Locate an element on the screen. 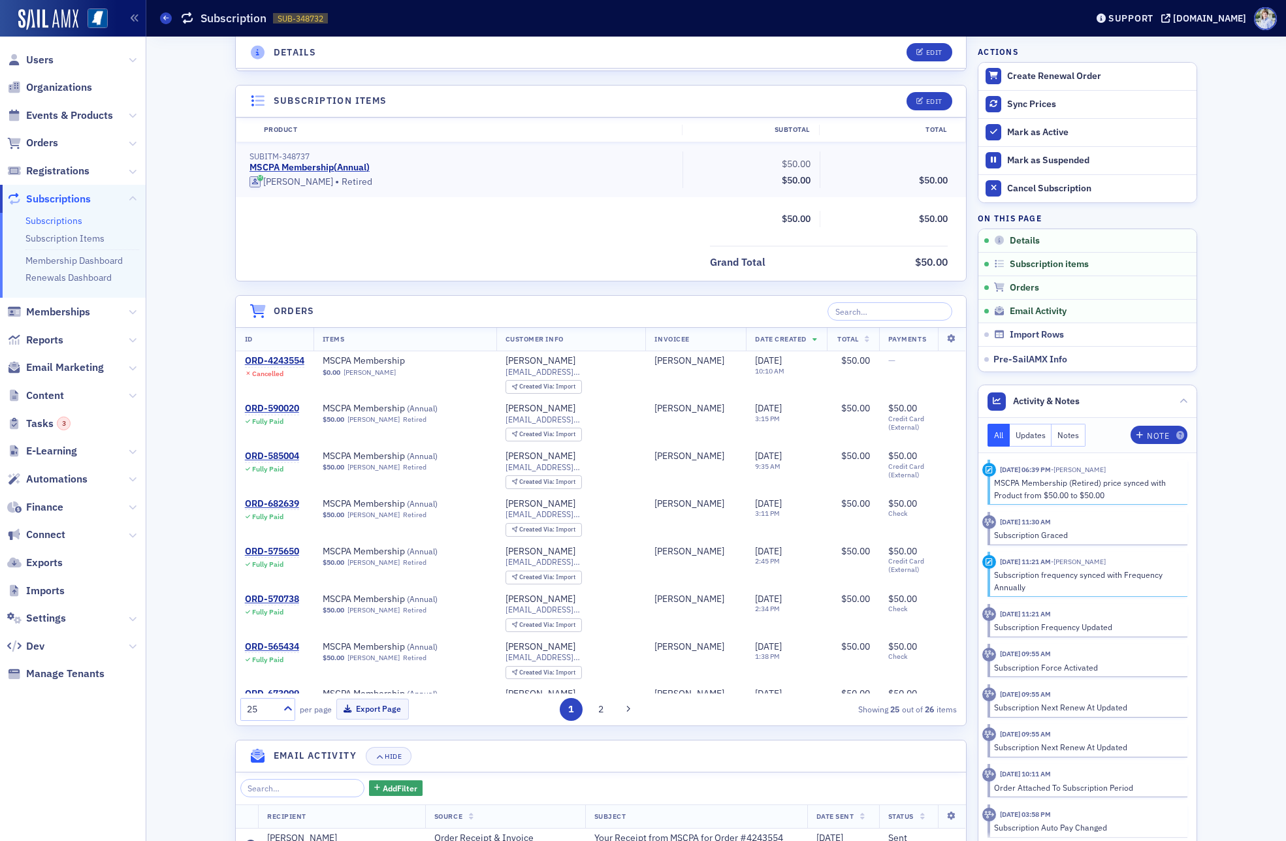  a: Organizations is located at coordinates (50, 87).